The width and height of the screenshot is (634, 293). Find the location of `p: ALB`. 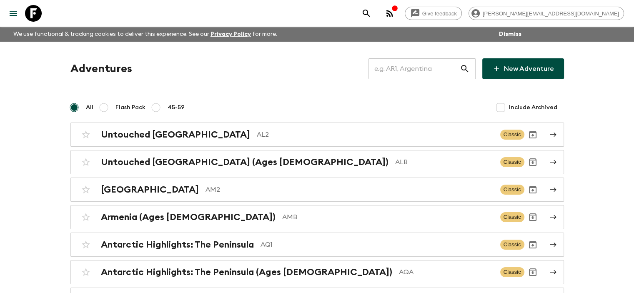

p: ALB is located at coordinates (444, 162).